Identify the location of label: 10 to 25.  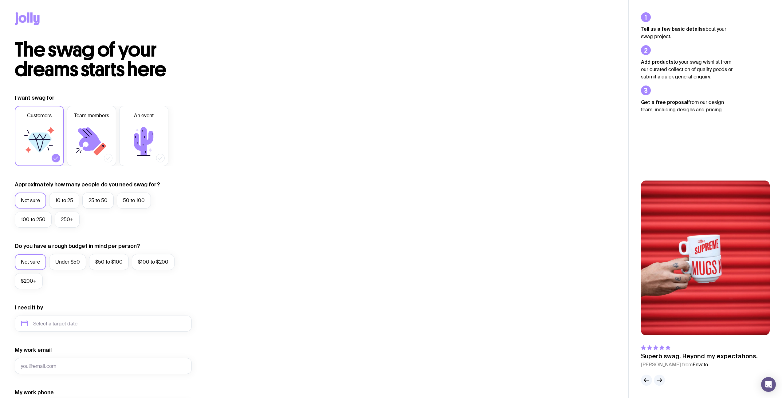
(64, 200).